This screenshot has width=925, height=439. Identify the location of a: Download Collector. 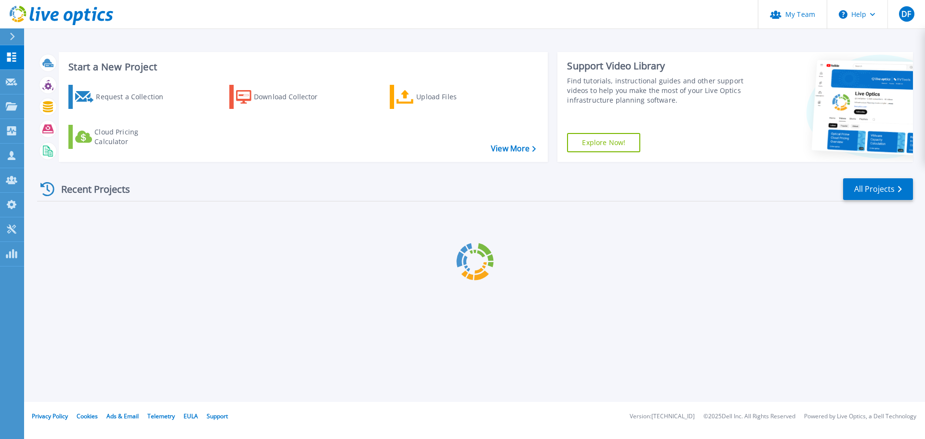
(283, 97).